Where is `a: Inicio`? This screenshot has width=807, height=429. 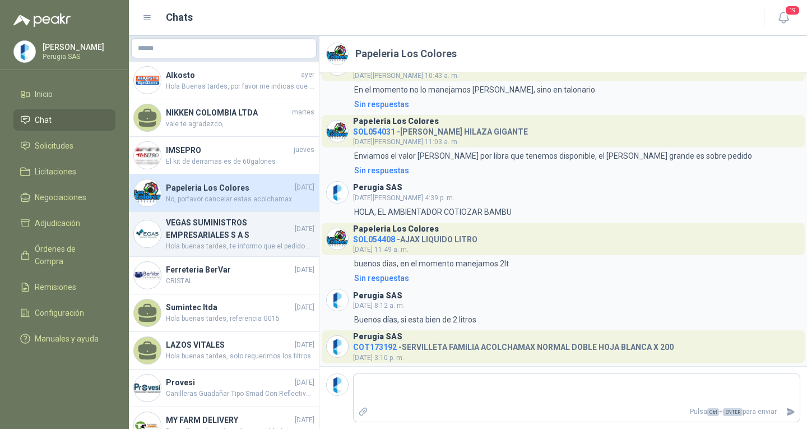
a: Inicio is located at coordinates (64, 94).